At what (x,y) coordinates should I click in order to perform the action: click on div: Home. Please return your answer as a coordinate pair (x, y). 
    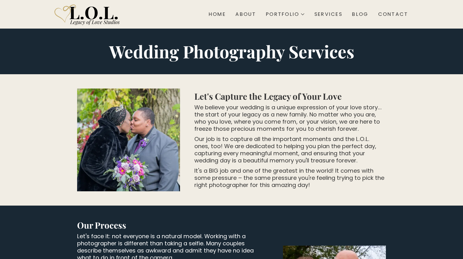
    Looking at the image, I should click on (217, 14).